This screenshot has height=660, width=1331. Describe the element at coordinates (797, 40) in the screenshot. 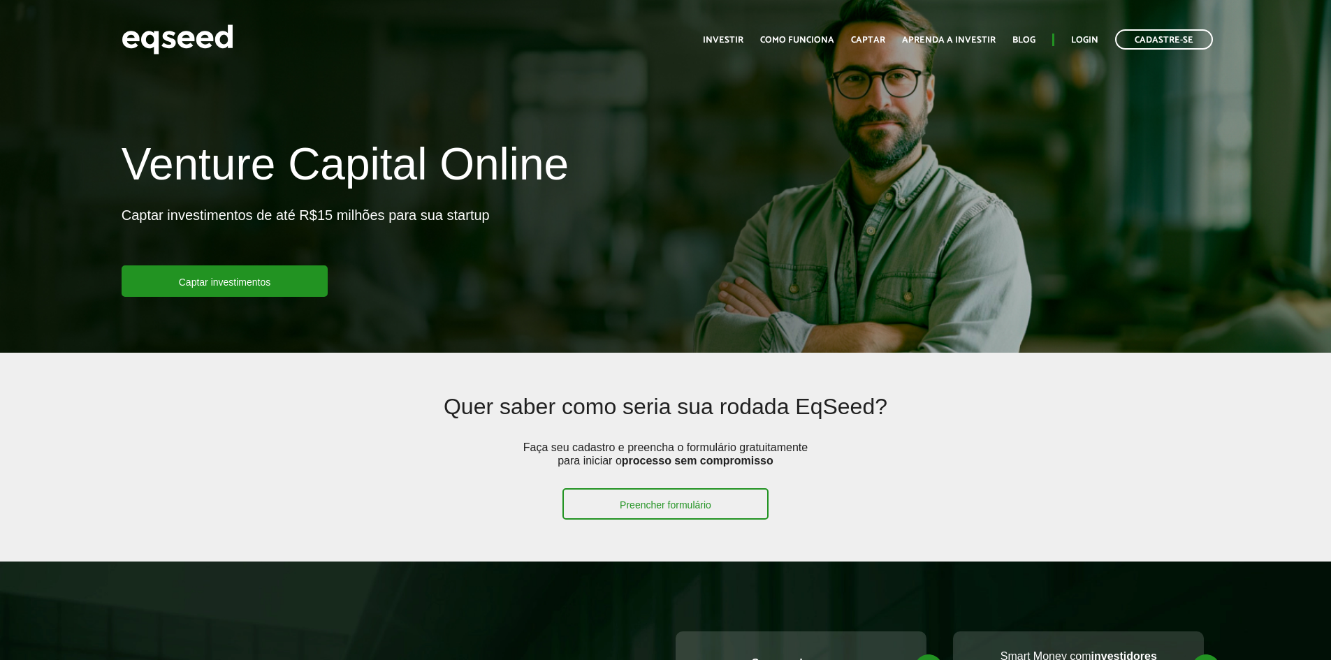

I see `a: Como funciona` at that location.